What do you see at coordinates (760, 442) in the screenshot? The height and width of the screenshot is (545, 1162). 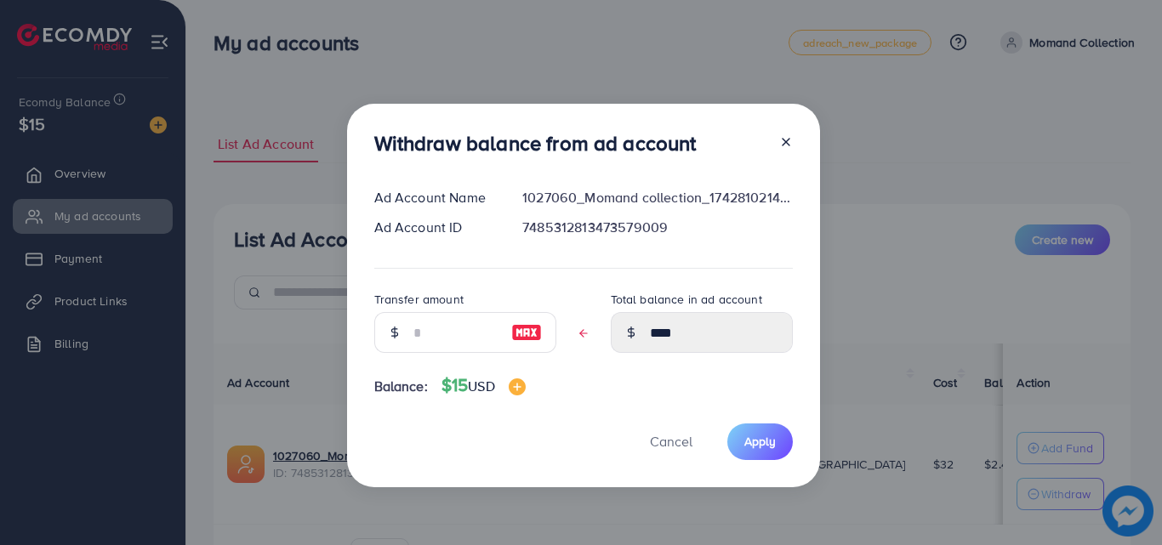 I see `span: Apply` at bounding box center [760, 442].